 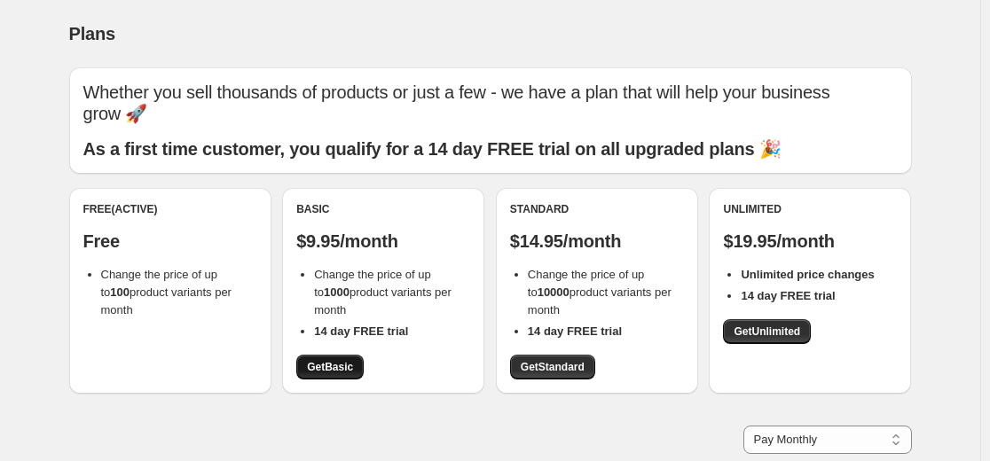 What do you see at coordinates (120, 292) in the screenshot?
I see `b: 100` at bounding box center [120, 292].